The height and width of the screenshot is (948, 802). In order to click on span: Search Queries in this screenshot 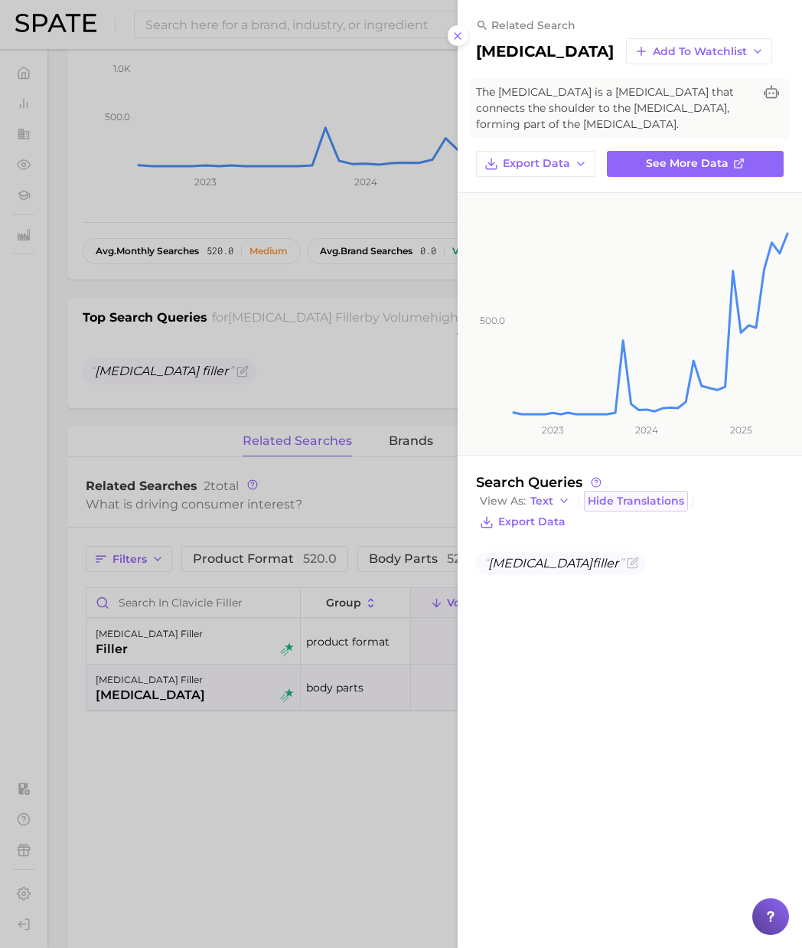, I will do `click(540, 482)`.